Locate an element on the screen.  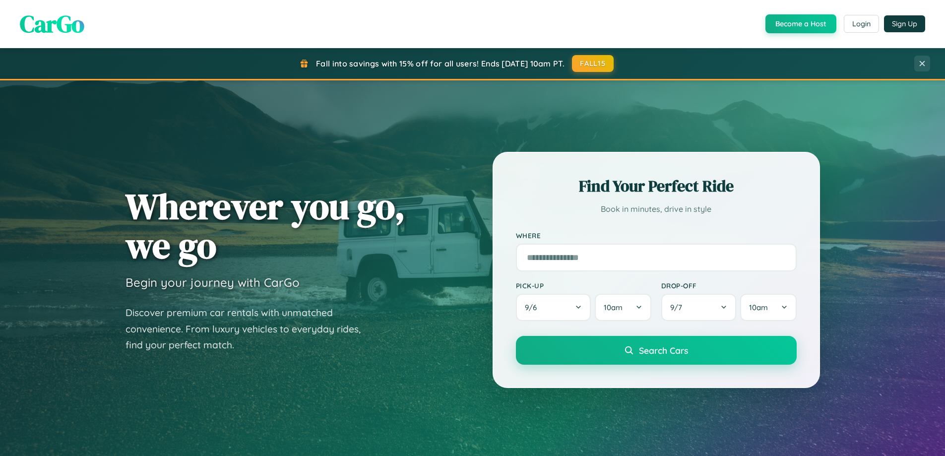
button: Login is located at coordinates (862, 24).